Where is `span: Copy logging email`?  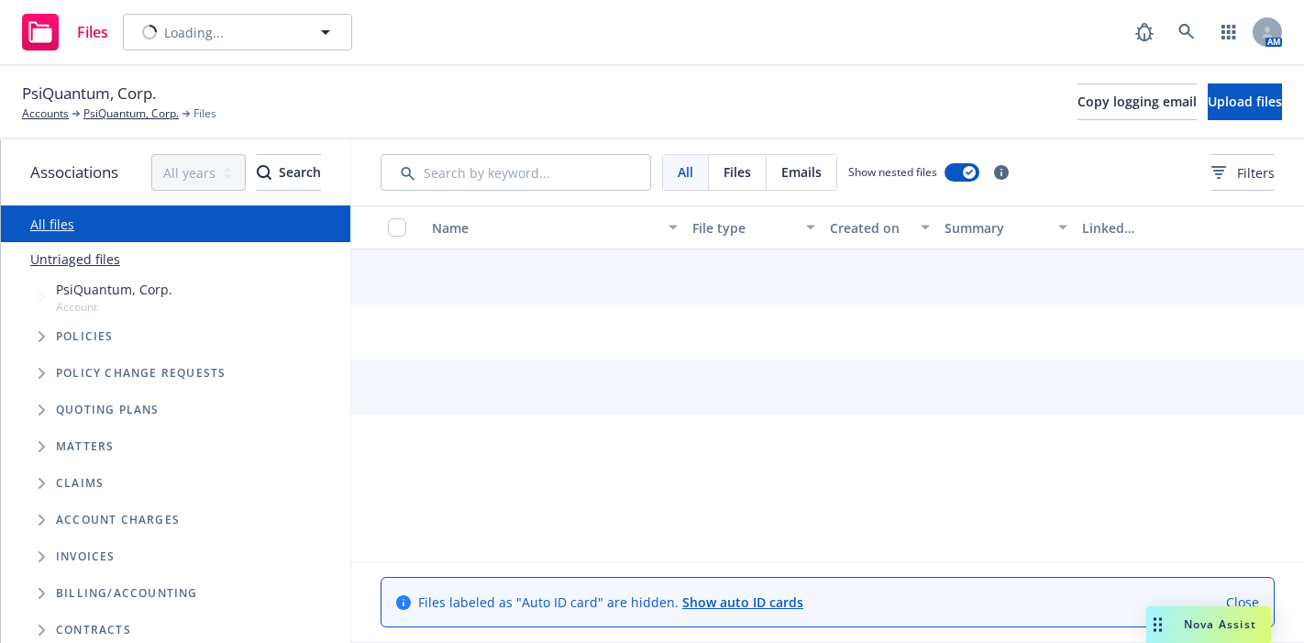
span: Copy logging email is located at coordinates (1137, 101).